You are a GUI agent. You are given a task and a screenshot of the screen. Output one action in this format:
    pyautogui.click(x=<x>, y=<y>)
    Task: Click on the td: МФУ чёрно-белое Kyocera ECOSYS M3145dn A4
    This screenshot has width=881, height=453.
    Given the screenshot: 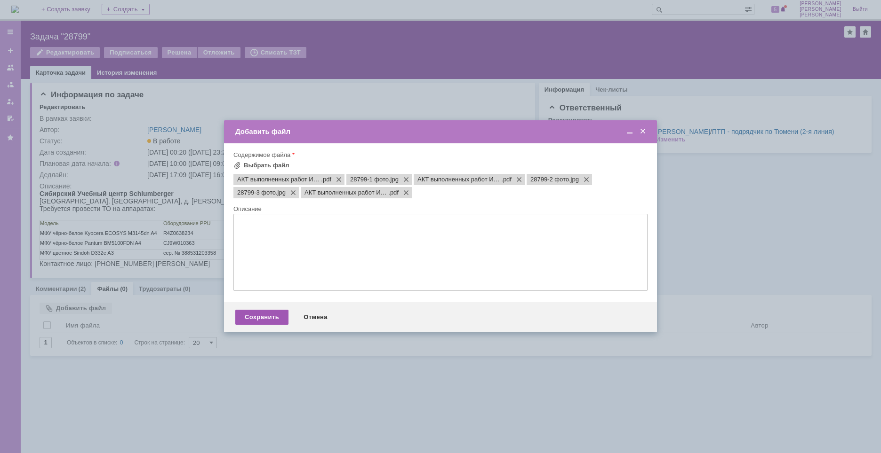 What is the action you would take?
    pyautogui.click(x=62, y=45)
    